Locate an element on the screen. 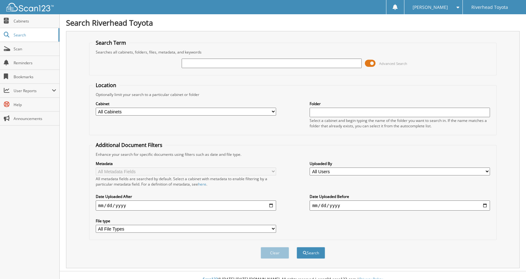  legend: Additional Document Filters is located at coordinates (129, 145).